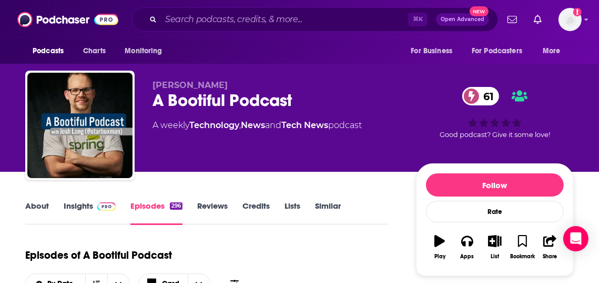 This screenshot has height=283, width=599. What do you see at coordinates (305, 125) in the screenshot?
I see `a: Tech News` at bounding box center [305, 125].